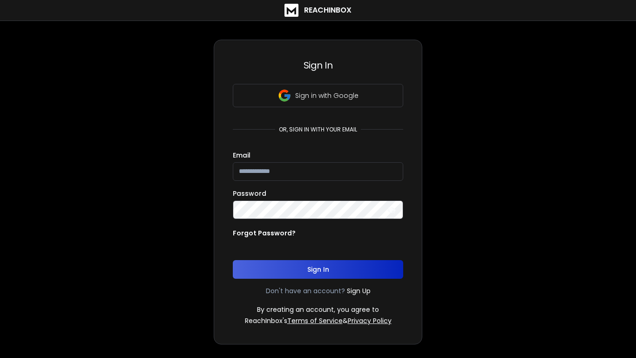 The image size is (636, 358). What do you see at coordinates (250, 193) in the screenshot?
I see `label: Password` at bounding box center [250, 193].